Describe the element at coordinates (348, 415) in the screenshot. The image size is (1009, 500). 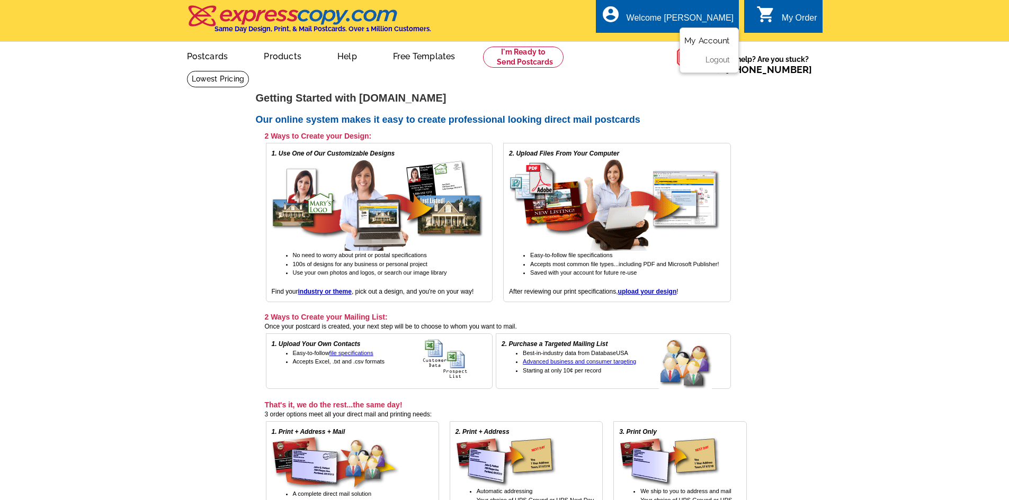
I see `span: 3 order options meet all your direct mail and printing needs:` at that location.